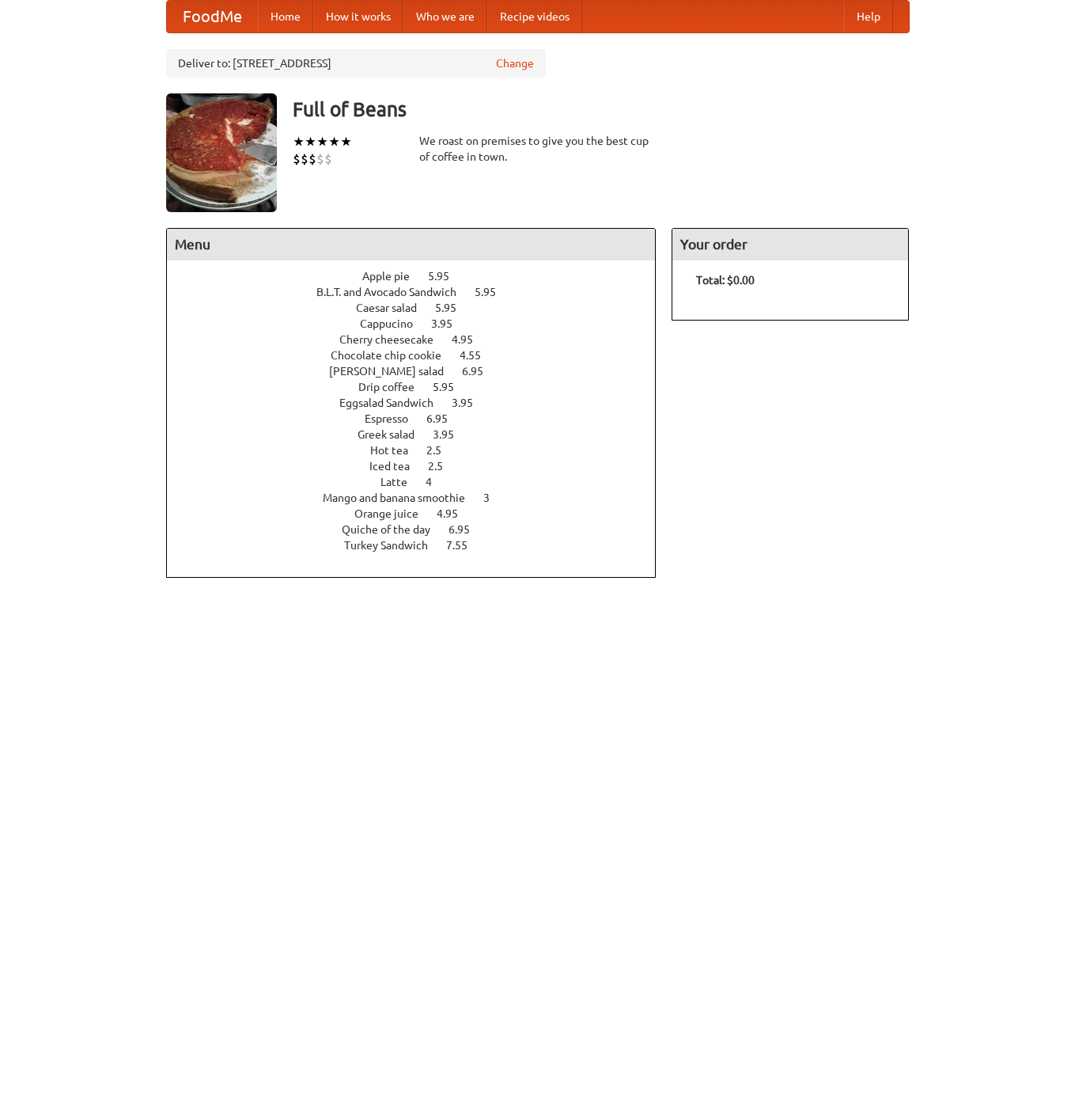  Describe the element at coordinates (420, 529) in the screenshot. I see `a: Quiche of the day 6.95` at that location.